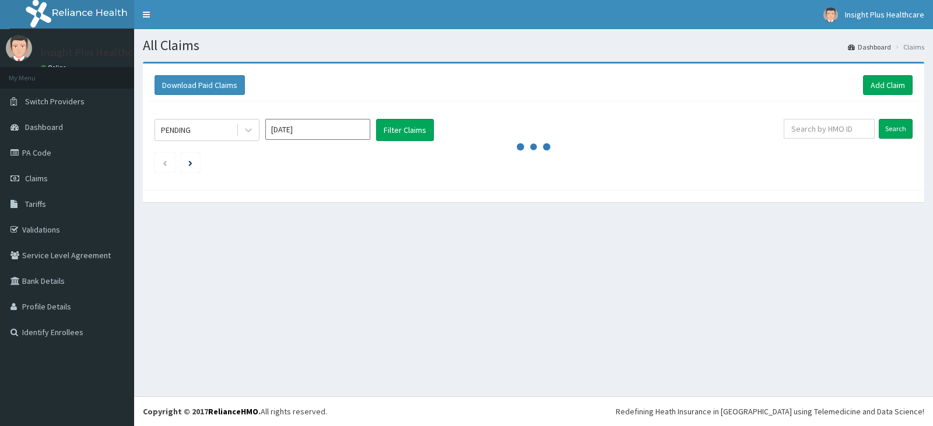 The height and width of the screenshot is (426, 933). Describe the element at coordinates (176, 130) in the screenshot. I see `div: PENDING` at that location.